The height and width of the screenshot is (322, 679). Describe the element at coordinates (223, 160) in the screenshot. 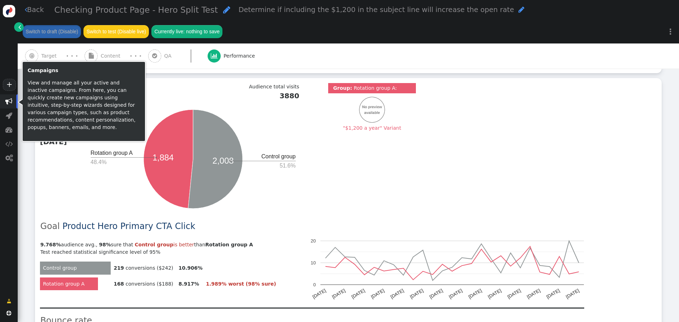

I see `text: 2,008` at that location.